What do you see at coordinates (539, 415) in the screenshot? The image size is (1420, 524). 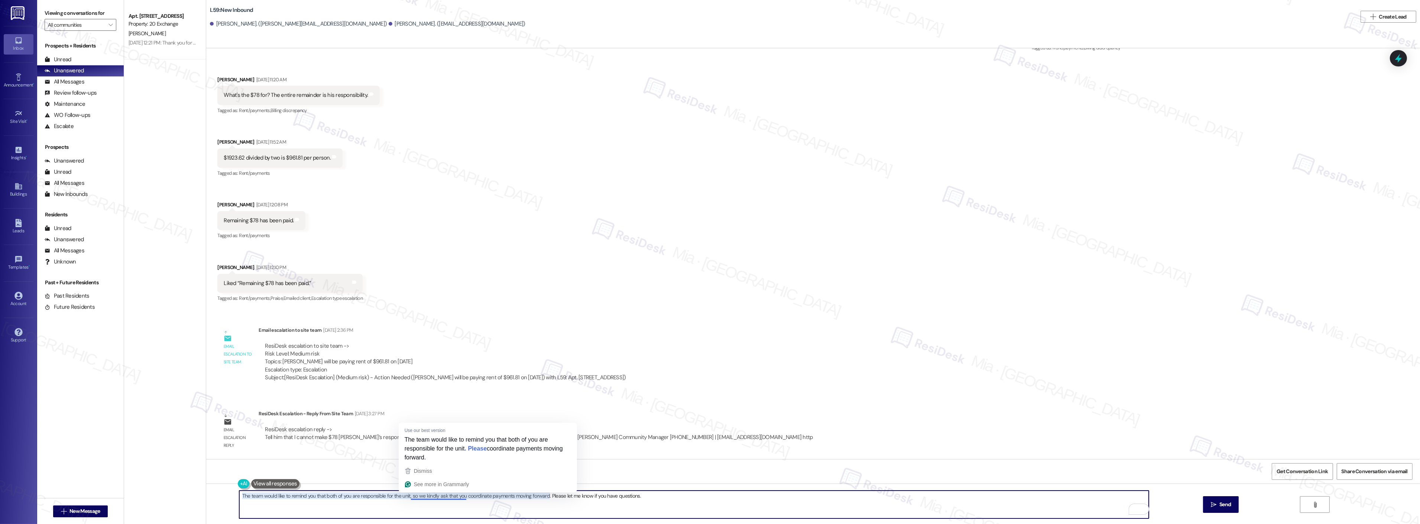 I see `div: ResiDesk Escalation - Reply From Site Team` at bounding box center [539, 415].